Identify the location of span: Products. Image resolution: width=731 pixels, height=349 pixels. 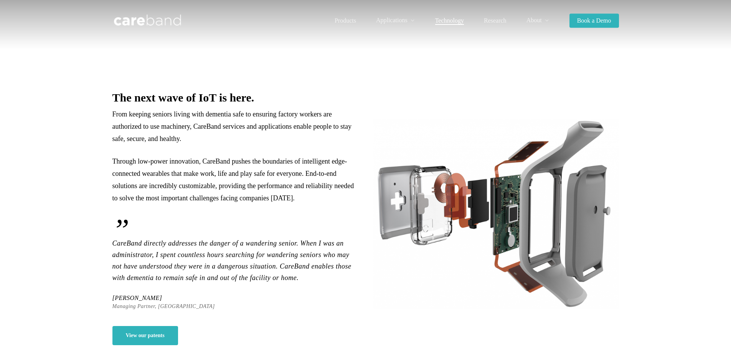
(345, 20).